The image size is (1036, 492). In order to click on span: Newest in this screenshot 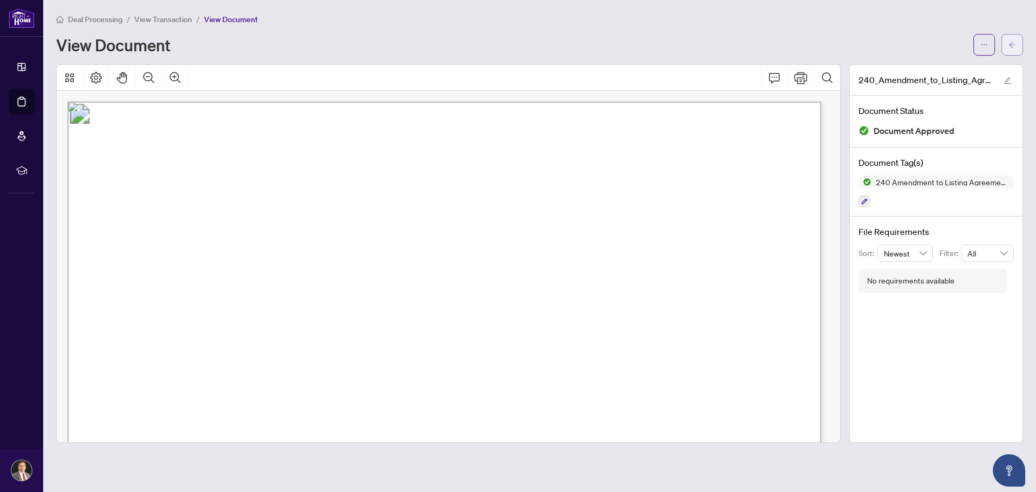, I will do `click(906, 253)`.